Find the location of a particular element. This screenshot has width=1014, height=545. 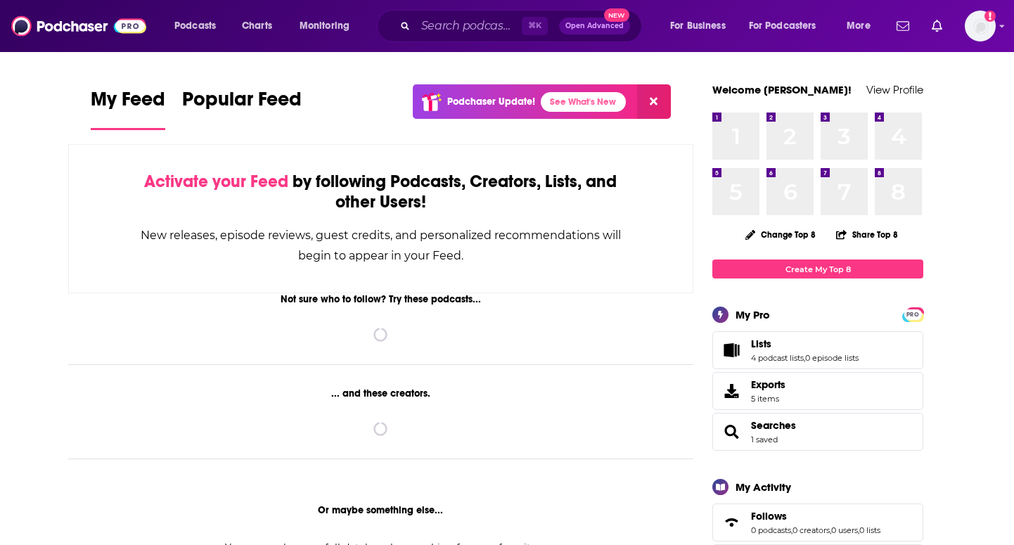

a: 0 users is located at coordinates (845, 530).